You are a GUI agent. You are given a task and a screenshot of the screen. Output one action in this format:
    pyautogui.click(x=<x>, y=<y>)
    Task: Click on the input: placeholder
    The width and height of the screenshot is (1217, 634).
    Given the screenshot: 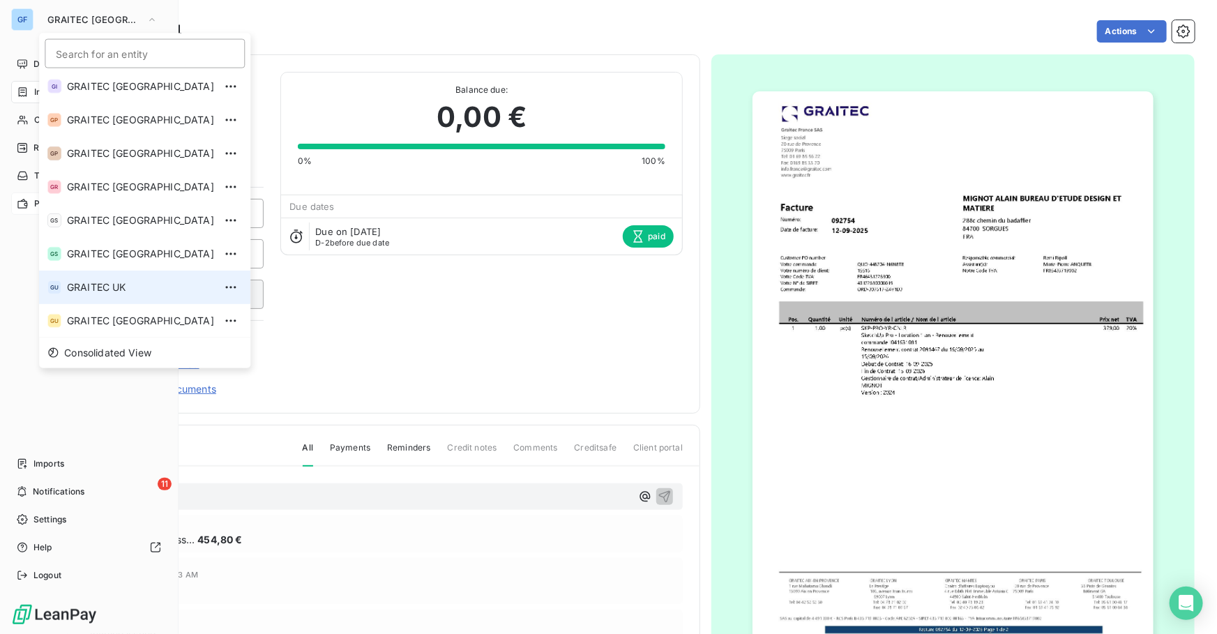 What is the action you would take?
    pyautogui.click(x=144, y=54)
    